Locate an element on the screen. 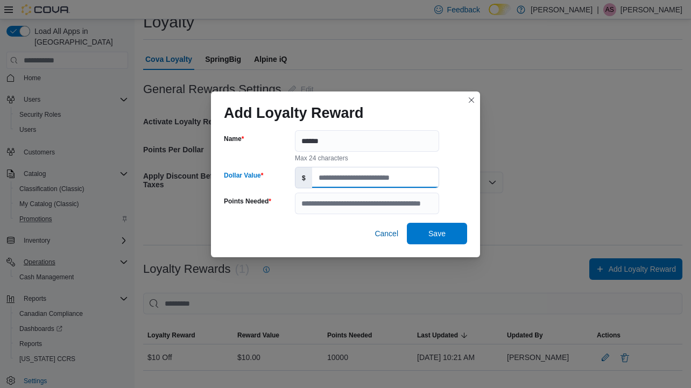 The width and height of the screenshot is (691, 388). span: Save is located at coordinates (437, 233).